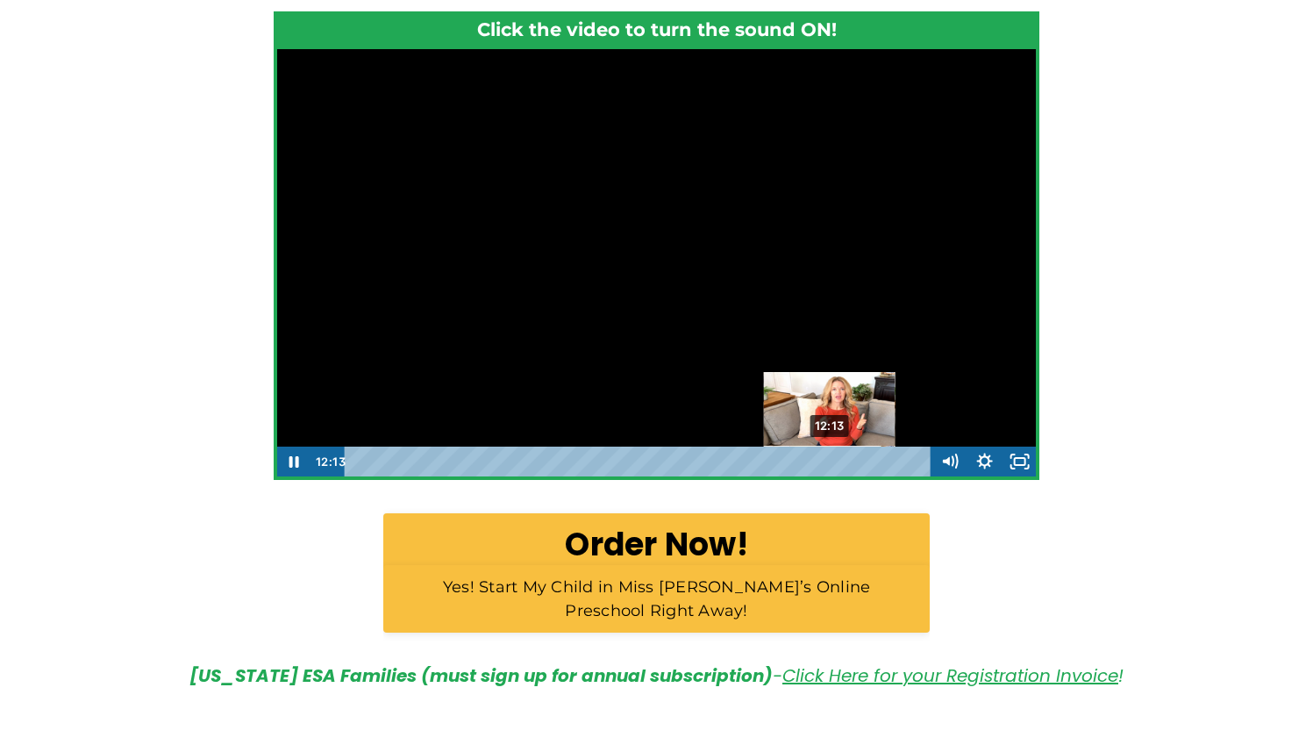  Describe the element at coordinates (640, 461) in the screenshot. I see `div: Playbar` at that location.